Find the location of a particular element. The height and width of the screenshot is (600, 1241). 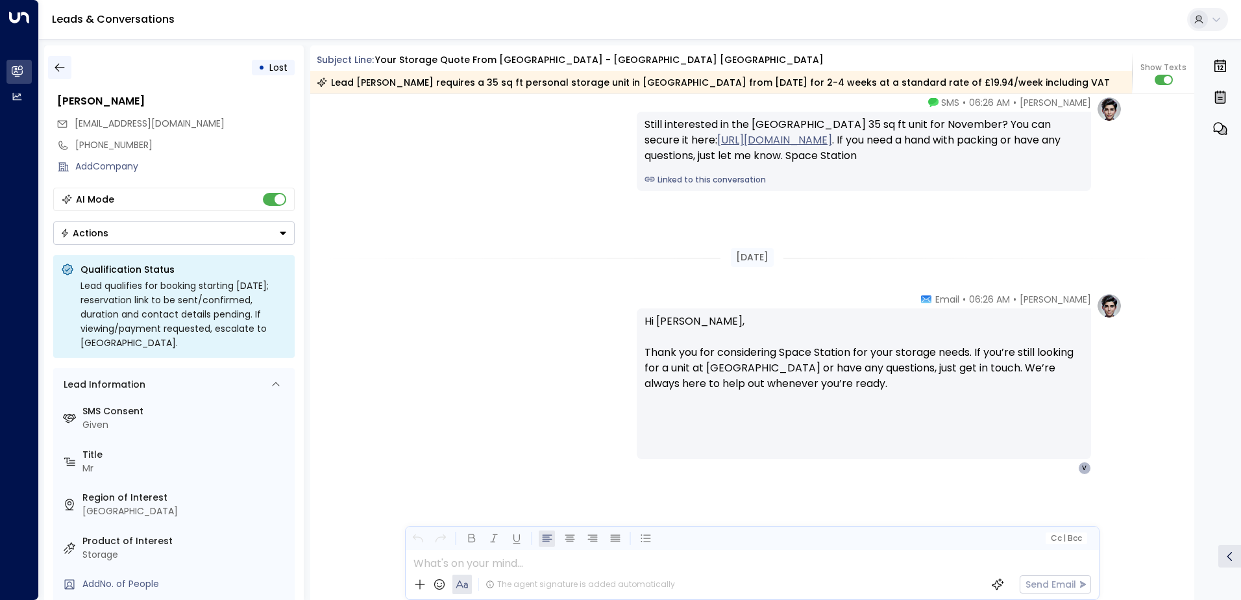

button: Undo is located at coordinates (417, 538).